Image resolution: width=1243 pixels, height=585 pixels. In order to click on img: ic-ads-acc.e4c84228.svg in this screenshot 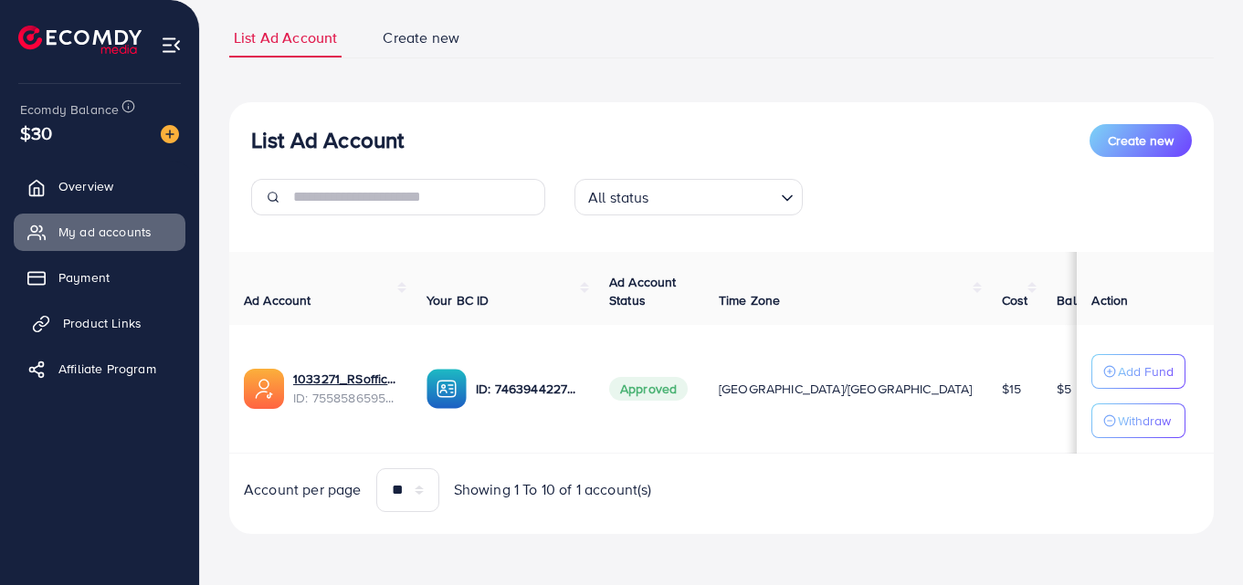, I will do `click(264, 389)`.